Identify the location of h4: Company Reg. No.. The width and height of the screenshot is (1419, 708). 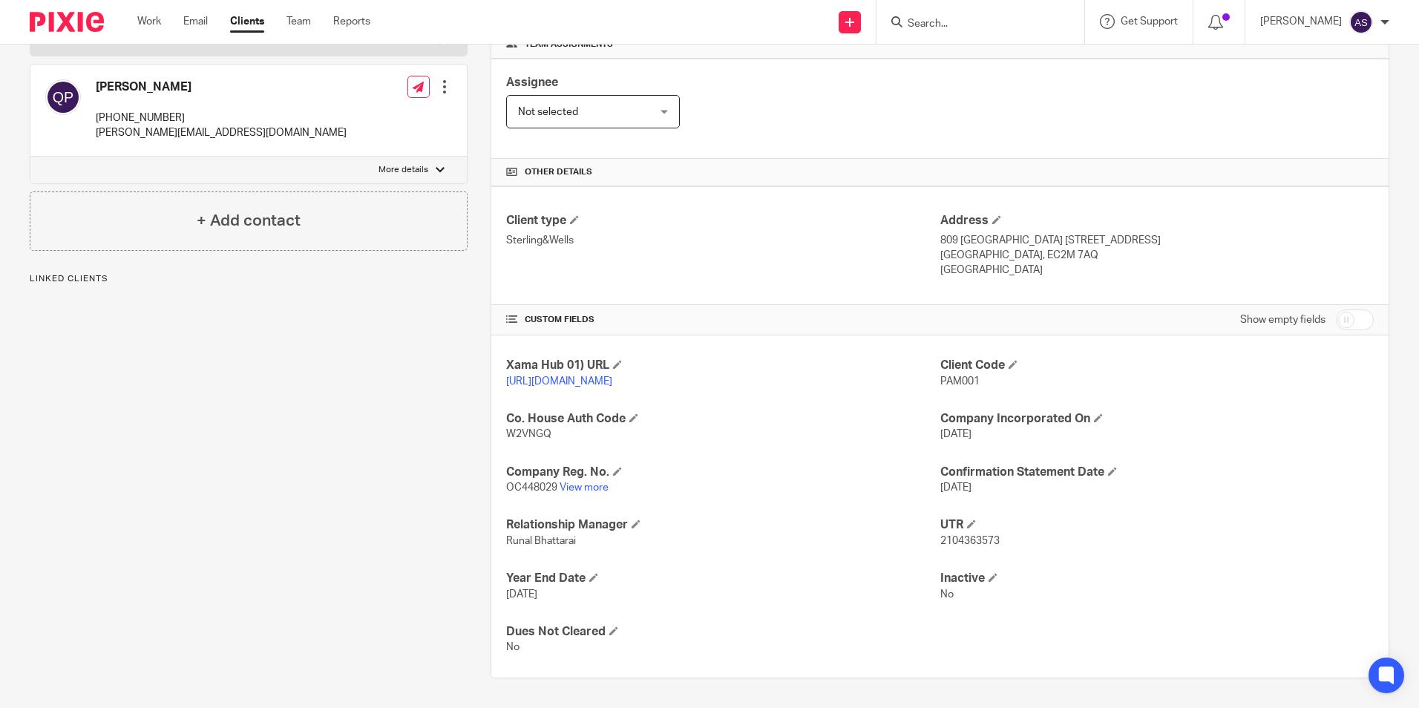
(723, 472).